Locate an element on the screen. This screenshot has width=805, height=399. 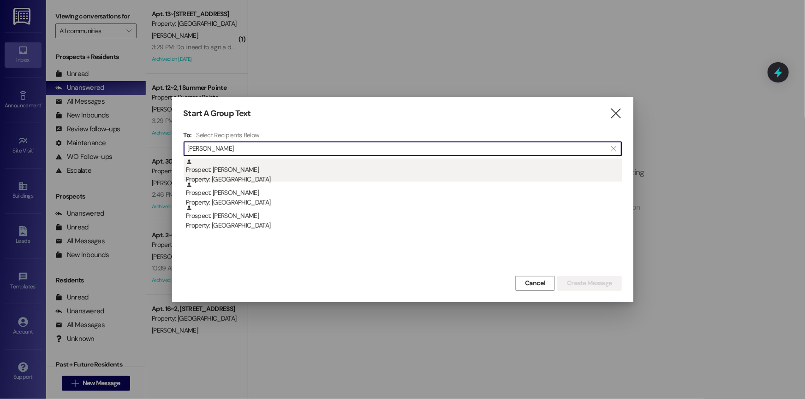
span: Cancel is located at coordinates (535, 283).